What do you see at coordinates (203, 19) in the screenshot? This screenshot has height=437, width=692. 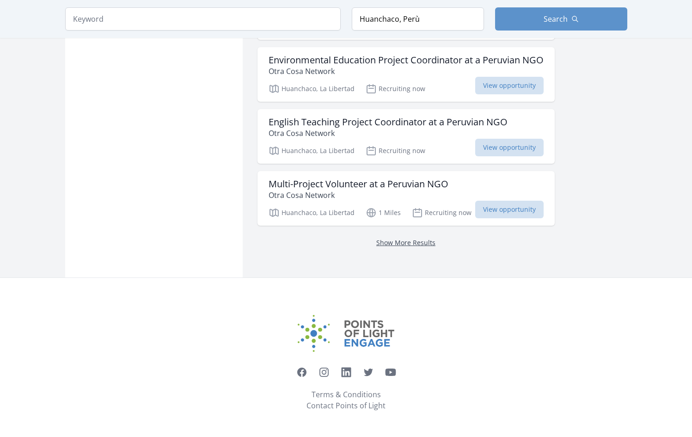 I see `input: Keyword` at bounding box center [203, 19].